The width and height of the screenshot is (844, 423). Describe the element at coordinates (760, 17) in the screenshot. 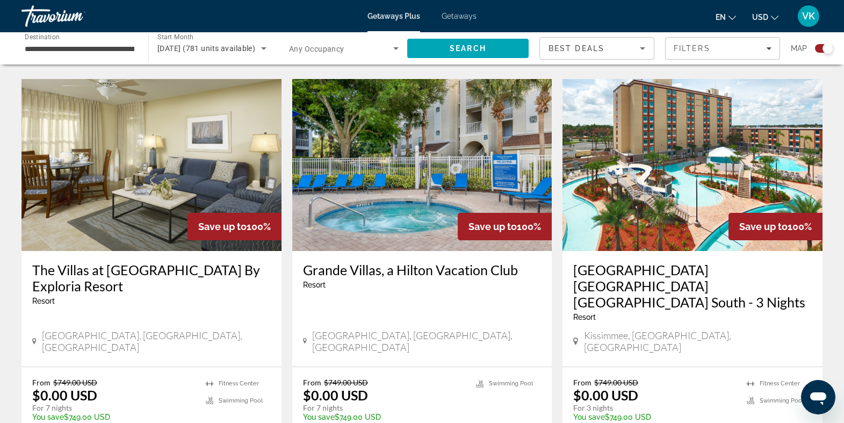

I see `span: USD` at that location.